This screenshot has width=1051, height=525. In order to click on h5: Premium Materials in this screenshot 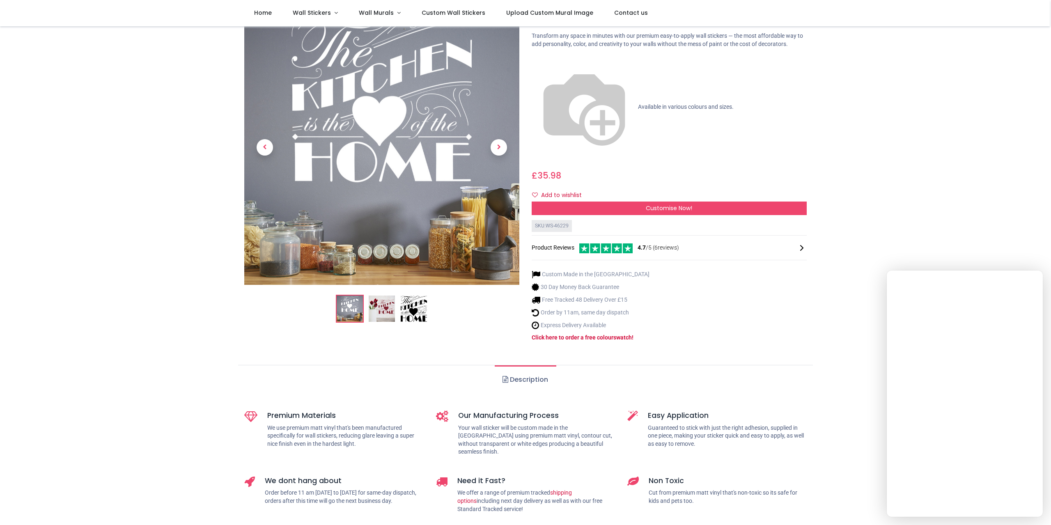, I will do `click(345, 416)`.